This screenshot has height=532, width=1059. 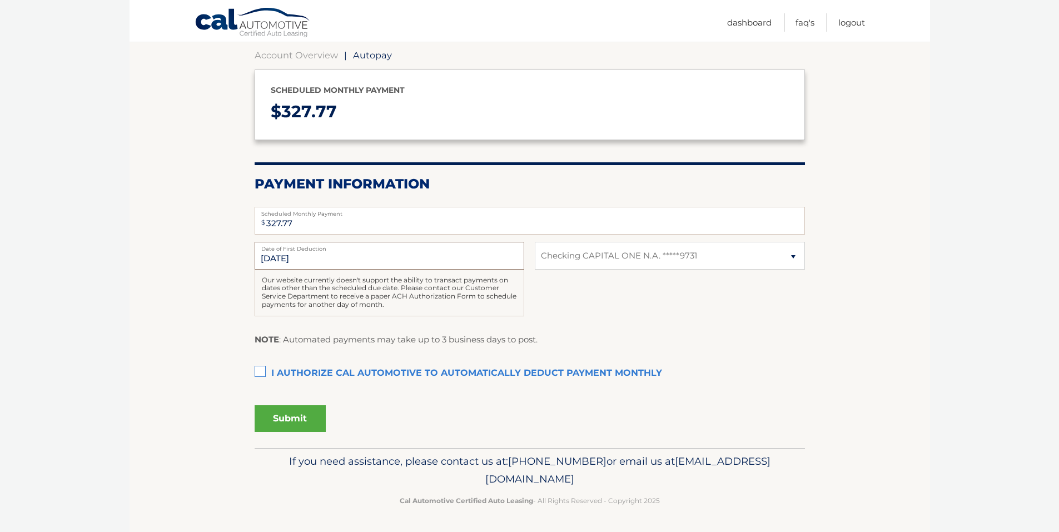 I want to click on label: Scheduled Monthly Payment, so click(x=530, y=211).